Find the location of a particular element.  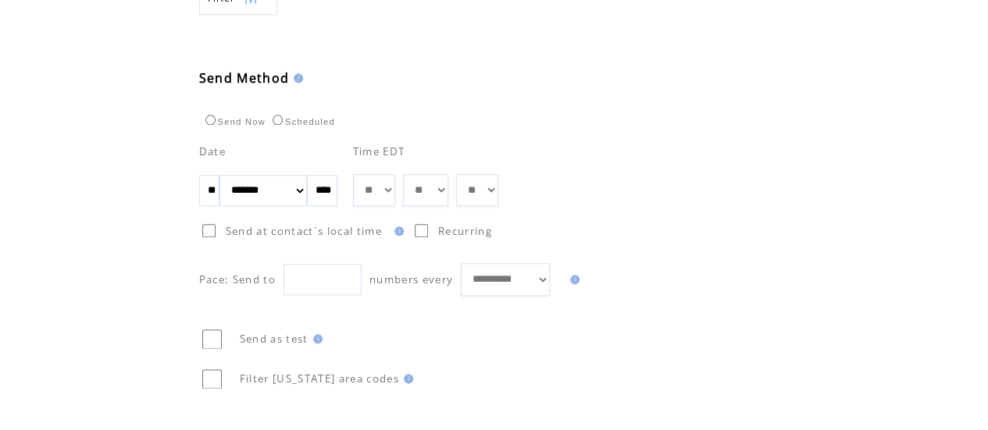

span: Send Method is located at coordinates (244, 78).